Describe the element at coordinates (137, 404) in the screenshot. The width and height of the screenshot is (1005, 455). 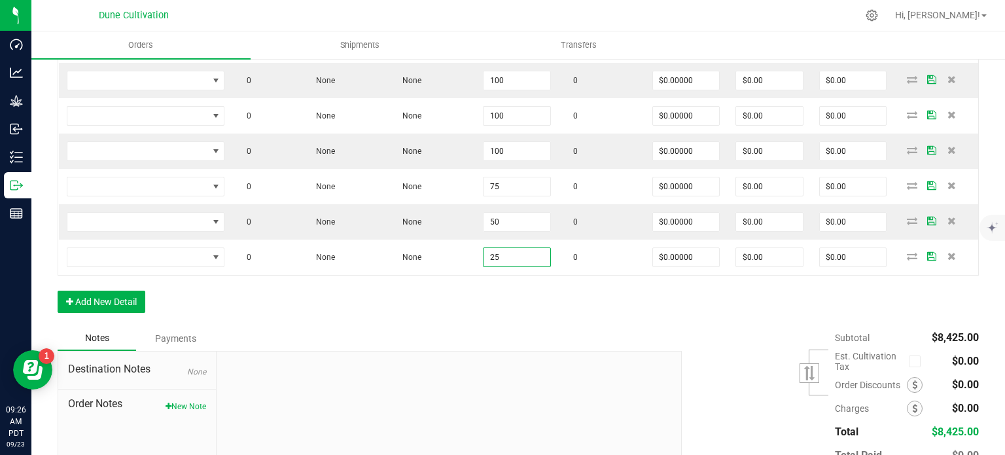
I see `span: Order Notes` at that location.